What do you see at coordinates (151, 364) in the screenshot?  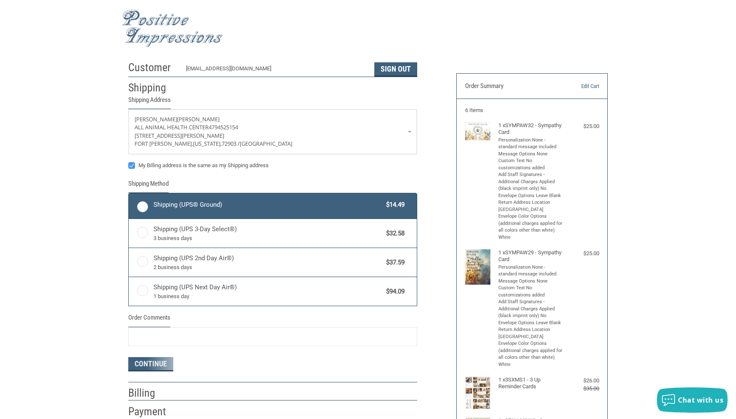 I see `button: Continue` at bounding box center [151, 364].